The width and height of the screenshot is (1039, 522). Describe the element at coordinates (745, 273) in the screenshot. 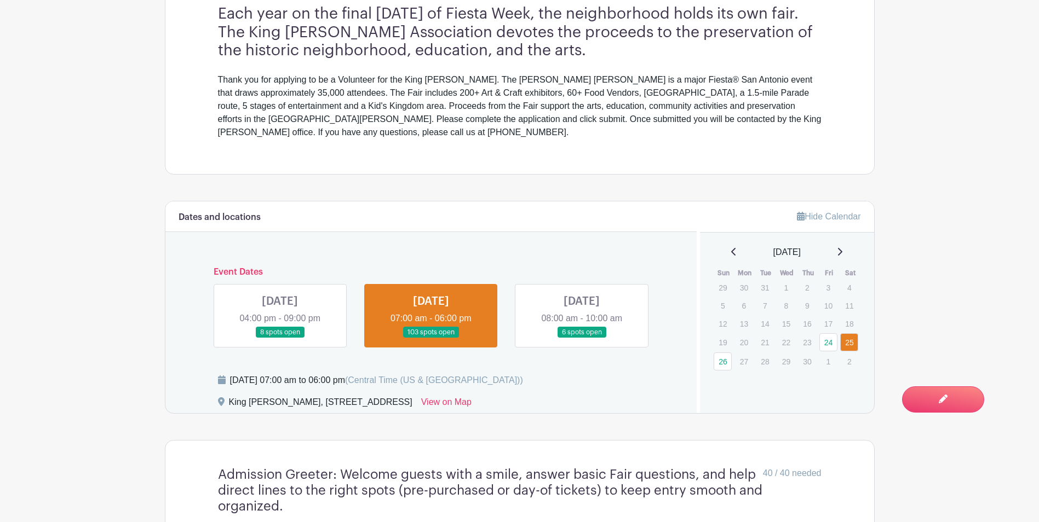

I see `th: Mon` at that location.